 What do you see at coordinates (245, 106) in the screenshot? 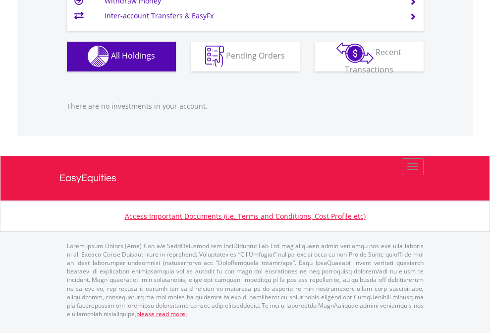
I see `p: There are no investments in your account.` at bounding box center [245, 106].